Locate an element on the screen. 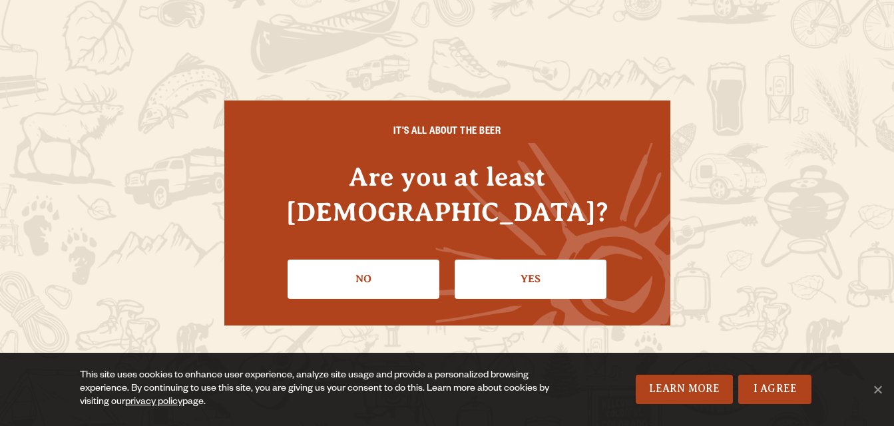 This screenshot has width=894, height=426. a: privacy policy is located at coordinates (154, 403).